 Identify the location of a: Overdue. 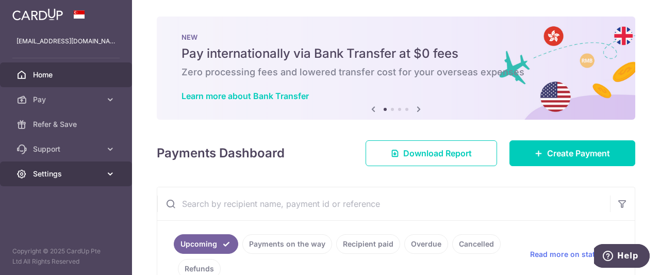
(426, 244).